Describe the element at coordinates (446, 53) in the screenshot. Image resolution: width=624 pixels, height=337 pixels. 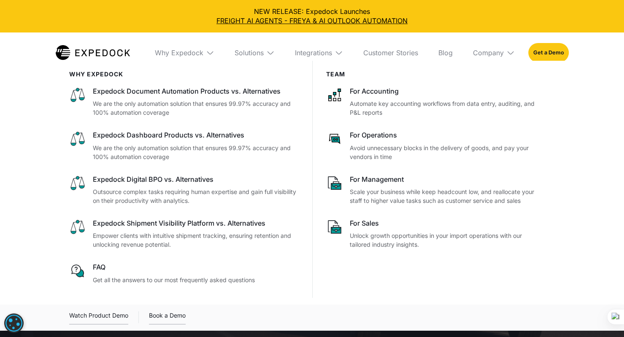
I see `a: Blog` at that location.